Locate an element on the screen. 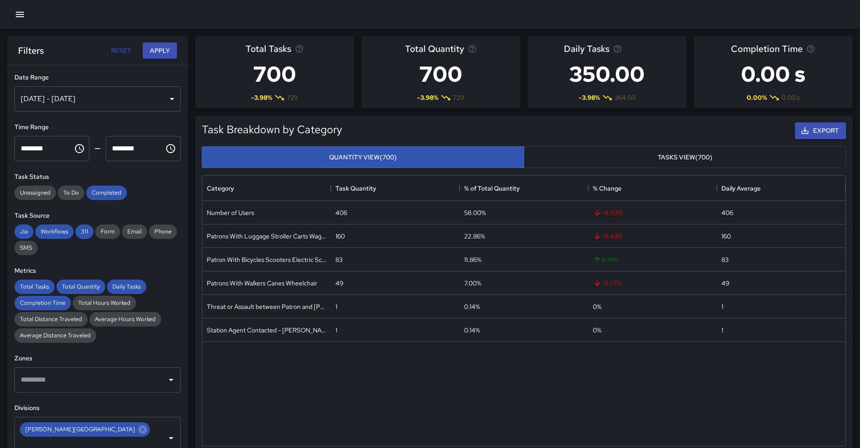 This screenshot has width=860, height=448. div: Total Tasks is located at coordinates (34, 287).